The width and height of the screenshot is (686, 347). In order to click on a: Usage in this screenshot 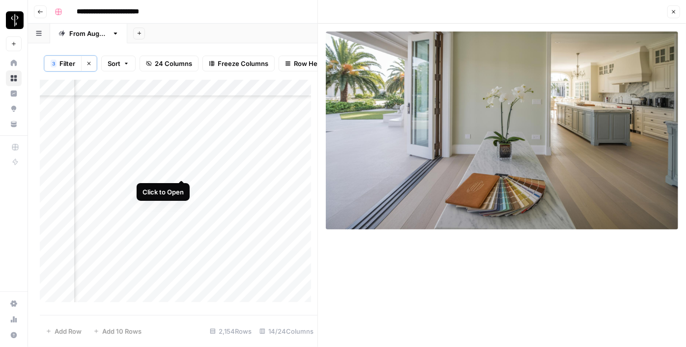, I will do `click(14, 319)`.